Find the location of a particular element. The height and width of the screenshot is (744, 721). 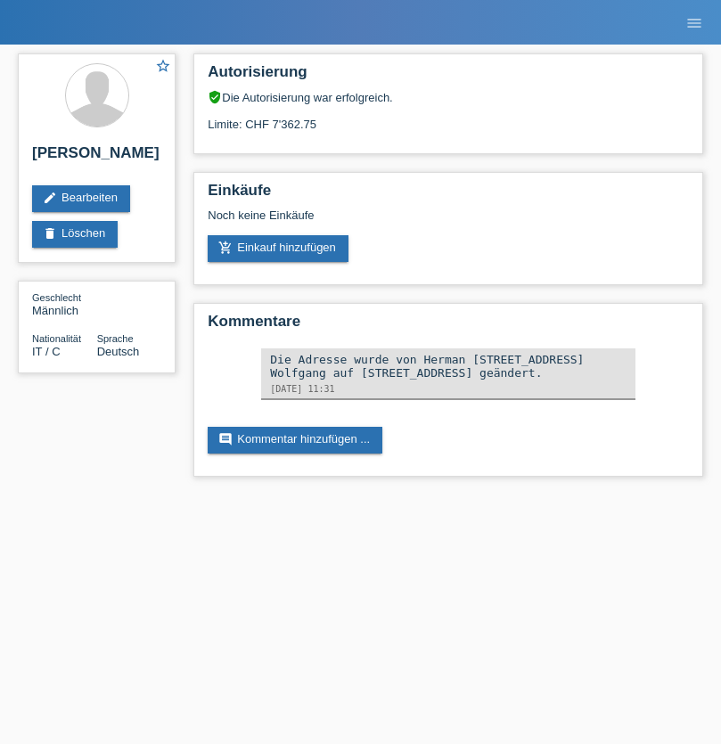

div: Die Autorisierung war erfolgreich. is located at coordinates (448, 97).